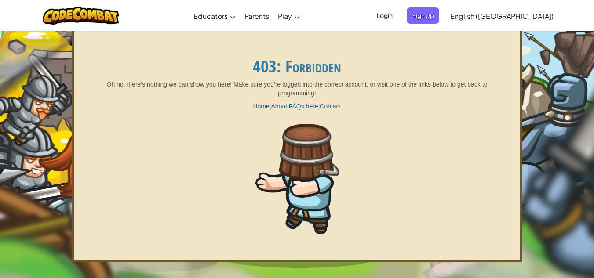 The width and height of the screenshot is (594, 278). I want to click on button: Sign Up, so click(423, 15).